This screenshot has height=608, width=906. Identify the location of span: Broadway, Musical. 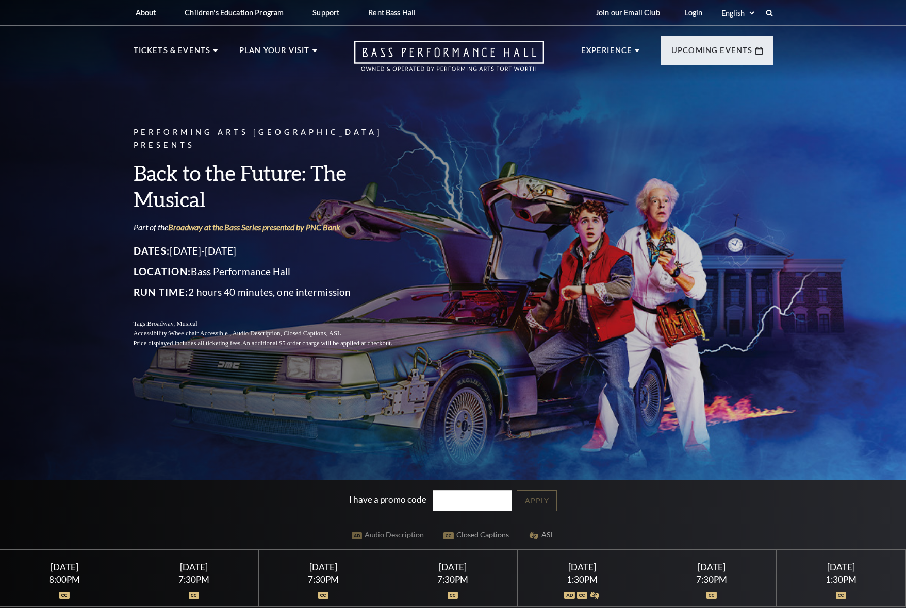
(172, 324).